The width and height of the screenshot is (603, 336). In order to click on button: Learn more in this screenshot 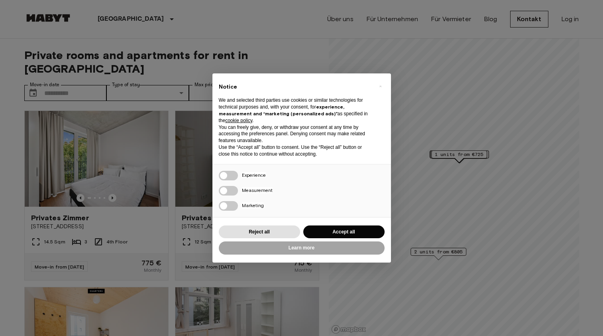, I will do `click(302, 248)`.